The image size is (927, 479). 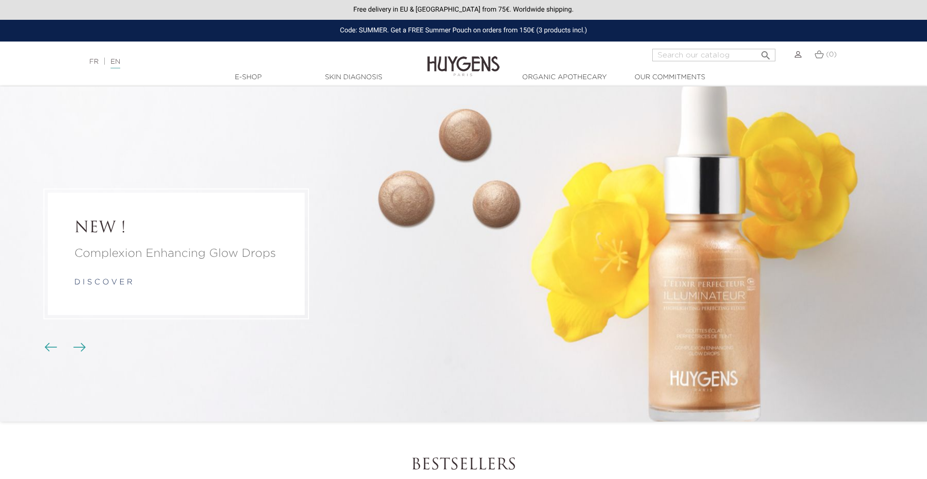 I want to click on a: FR, so click(x=94, y=62).